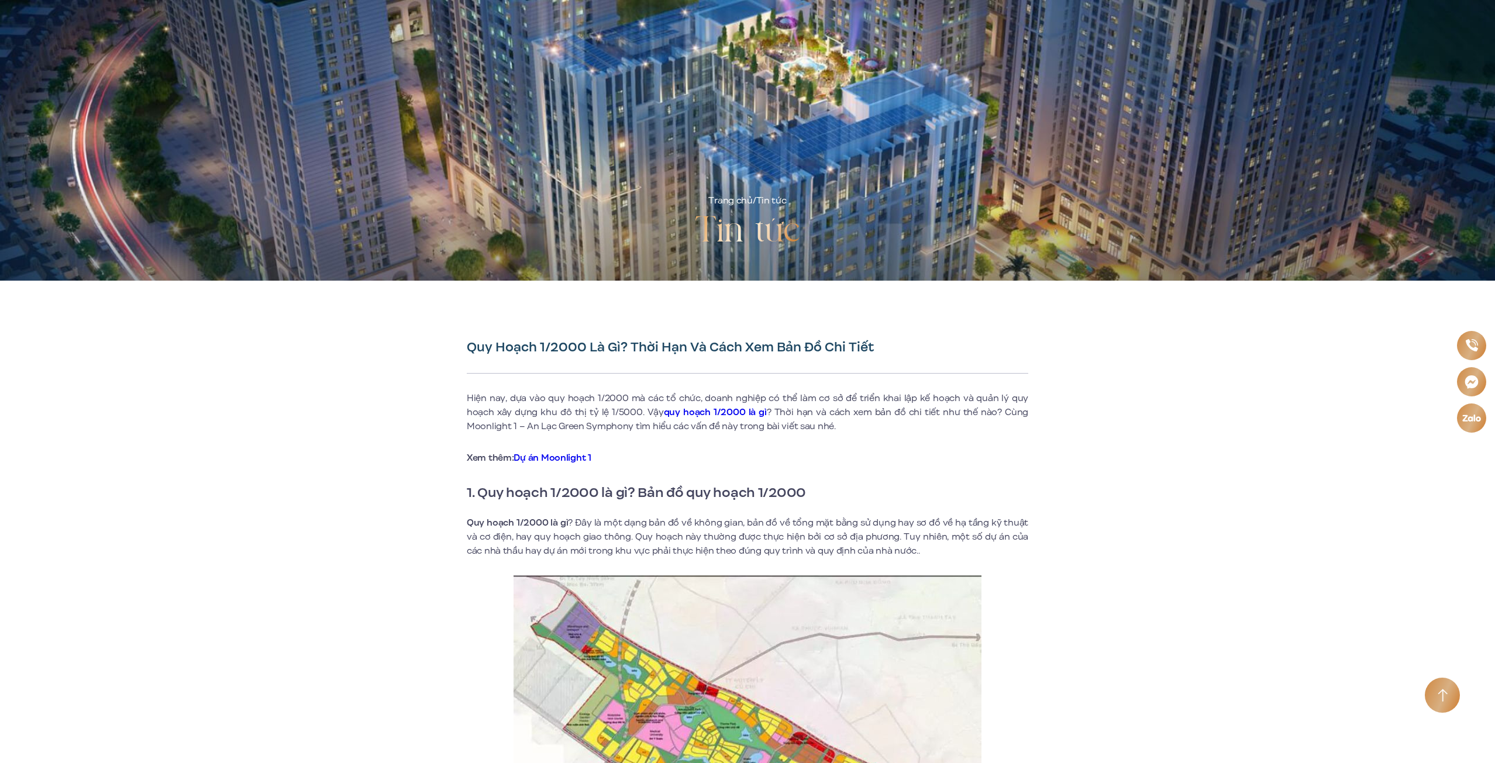 This screenshot has width=1495, height=763. Describe the element at coordinates (1471, 345) in the screenshot. I see `img: Phone icon` at that location.